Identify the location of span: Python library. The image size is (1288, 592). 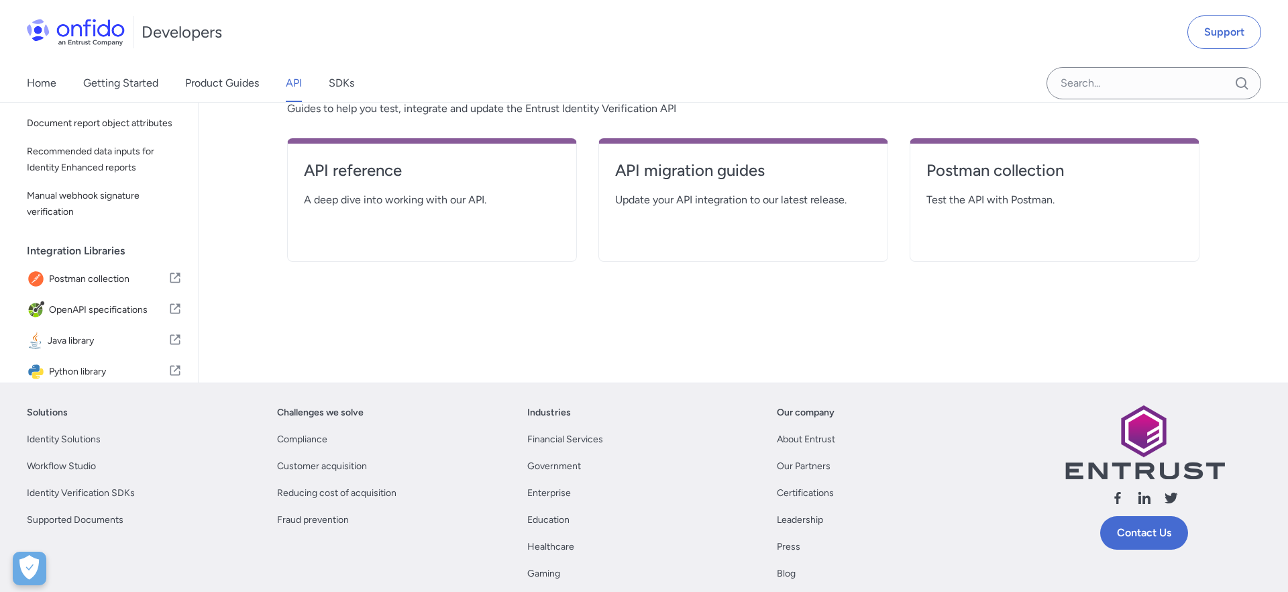
(109, 372).